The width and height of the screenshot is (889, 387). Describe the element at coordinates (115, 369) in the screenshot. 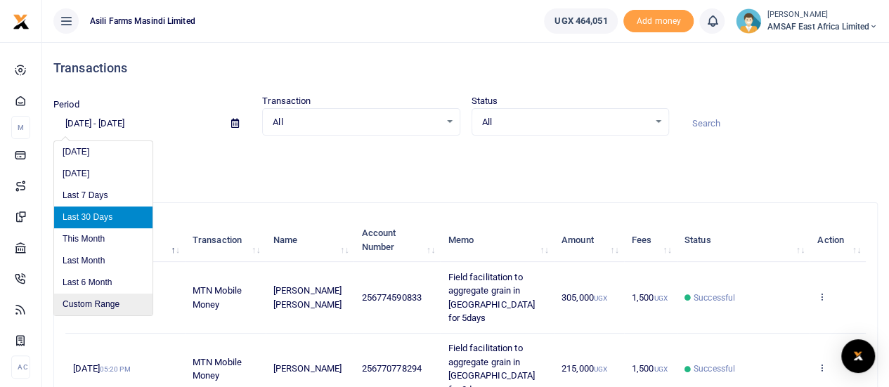

I see `small: 05:20 PM` at that location.